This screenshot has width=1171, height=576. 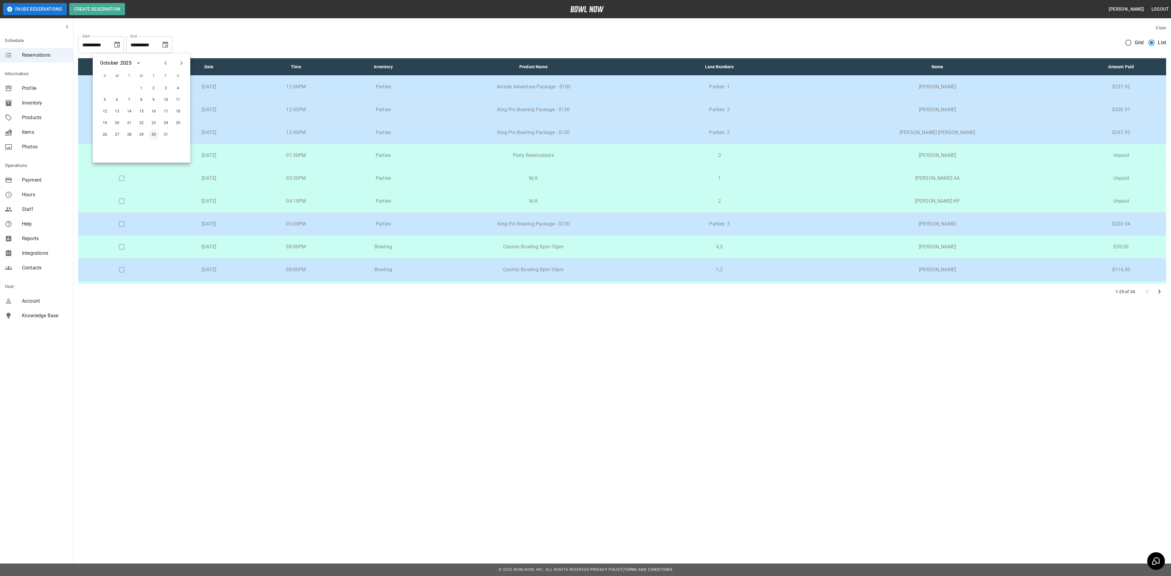 I want to click on button: Oct 4, 2025, so click(x=178, y=88).